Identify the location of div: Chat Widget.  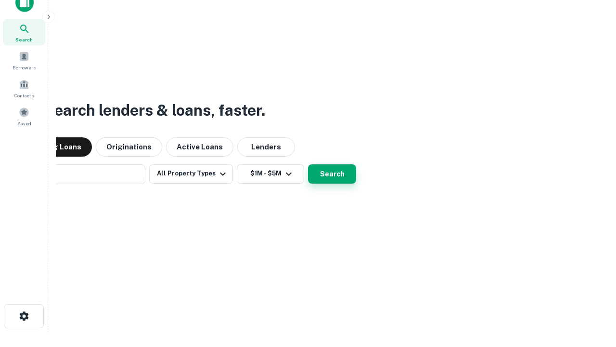
(592, 293).